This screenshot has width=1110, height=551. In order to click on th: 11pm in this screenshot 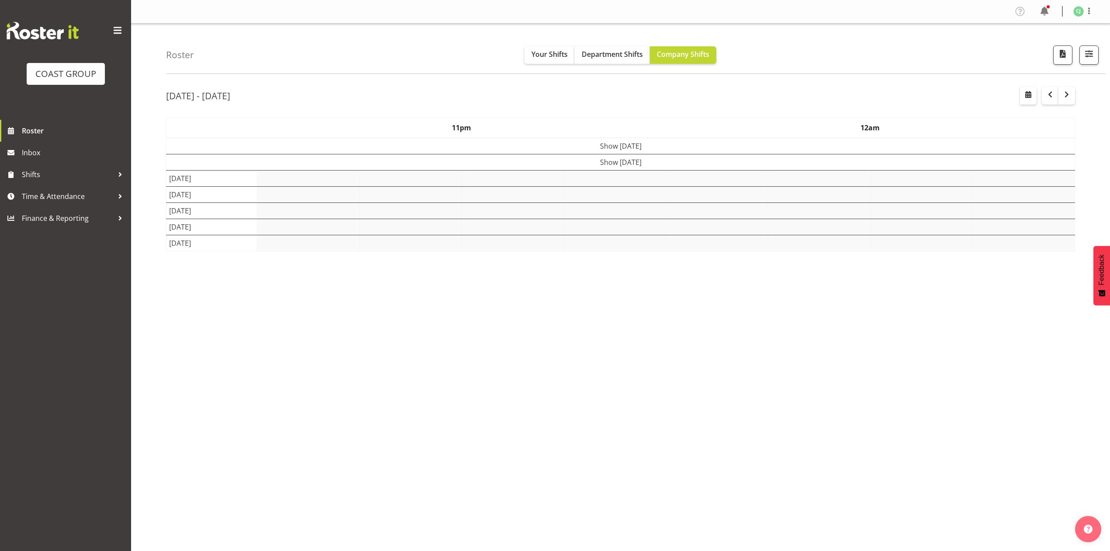, I will do `click(461, 128)`.